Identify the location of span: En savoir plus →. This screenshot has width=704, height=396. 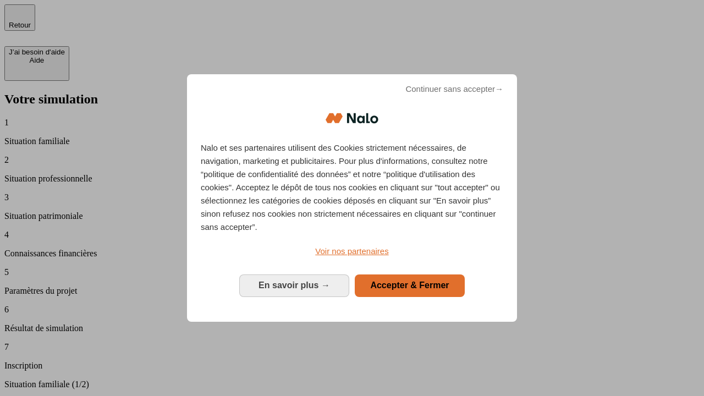
(294, 285).